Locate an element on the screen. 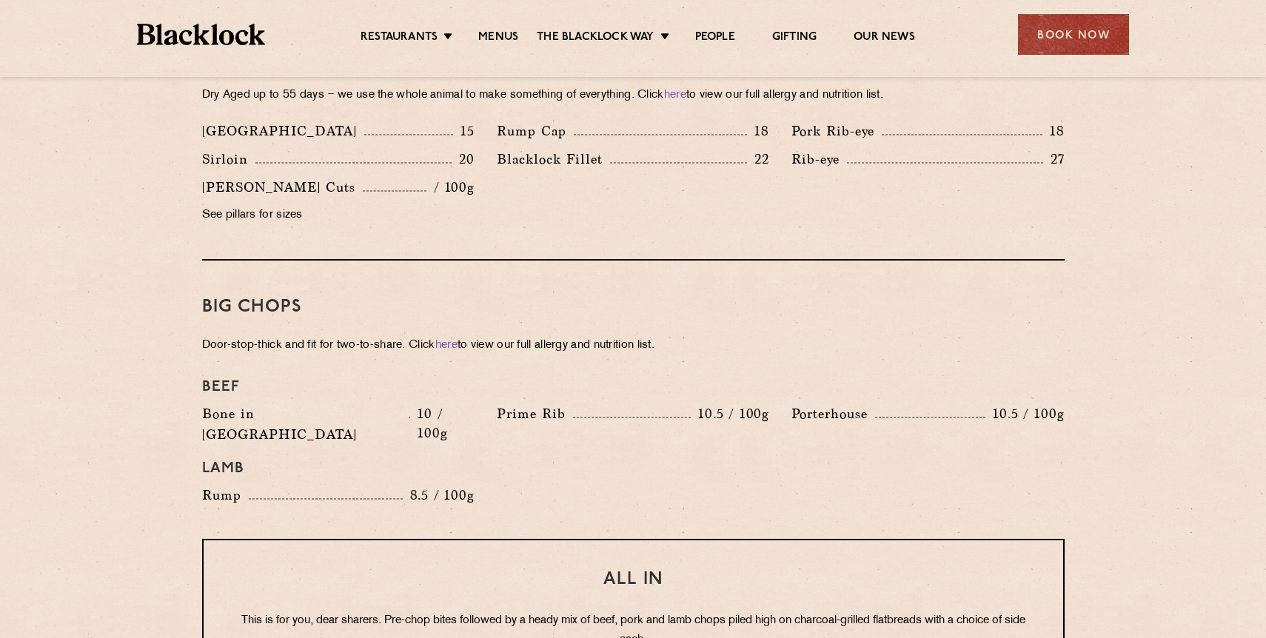  p: Door-stop-thick and fit for two-to-share. Click to view our full allergy and nutrition list. is located at coordinates (633, 346).